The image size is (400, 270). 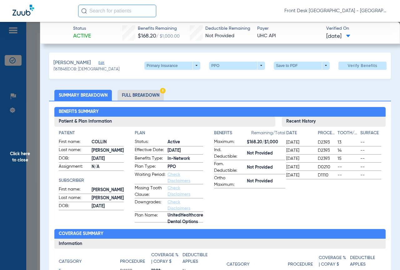 I want to click on button: Verify Benefits, so click(x=363, y=66).